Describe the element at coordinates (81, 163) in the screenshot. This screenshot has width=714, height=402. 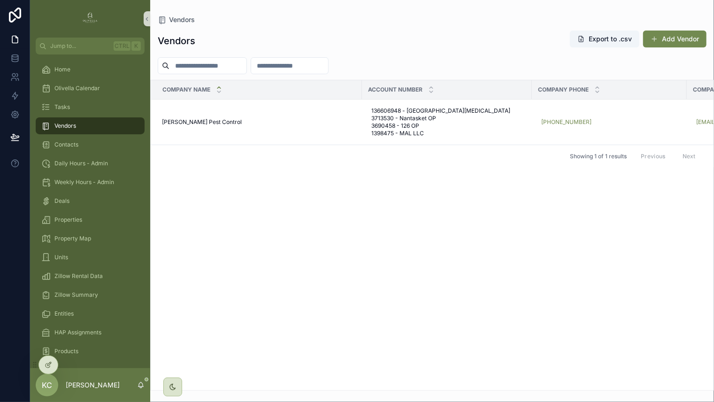
I see `span: Daily Hours - Admin` at that location.